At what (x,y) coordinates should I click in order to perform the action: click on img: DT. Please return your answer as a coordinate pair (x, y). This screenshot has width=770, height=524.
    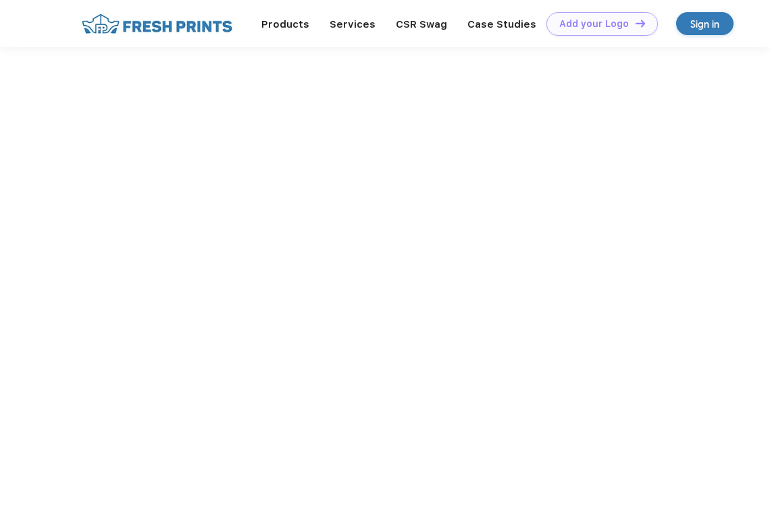
    Looking at the image, I should click on (640, 23).